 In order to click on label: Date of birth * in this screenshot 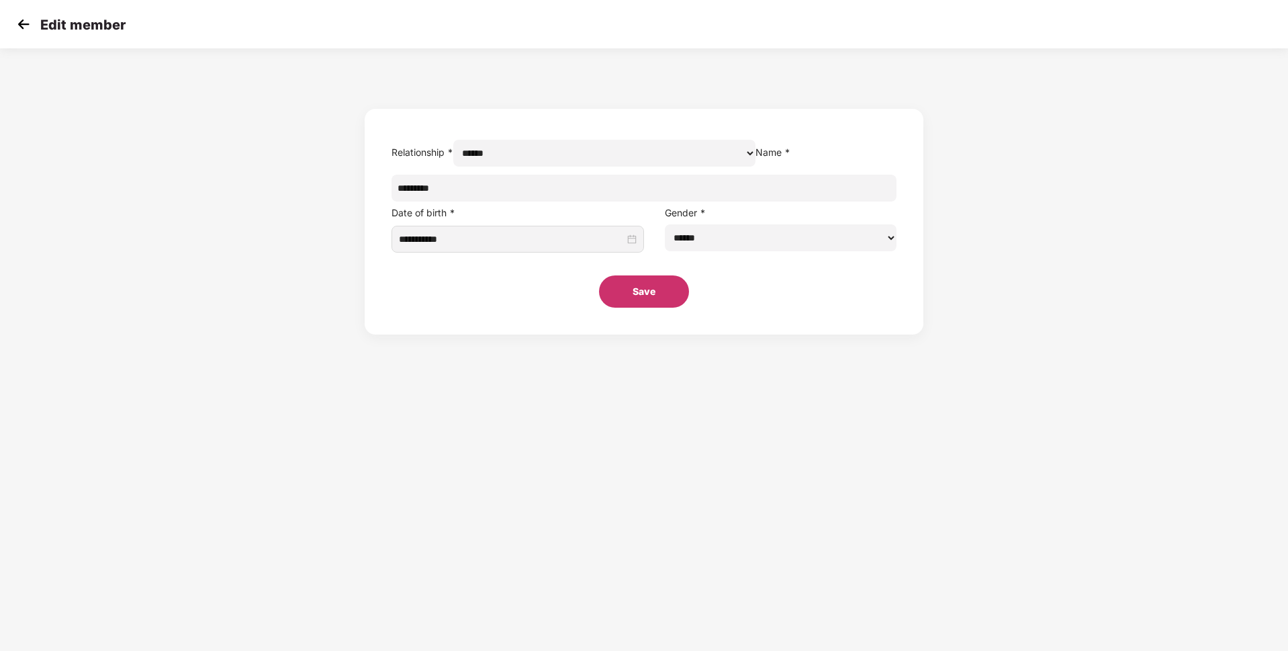, I will do `click(423, 212)`.